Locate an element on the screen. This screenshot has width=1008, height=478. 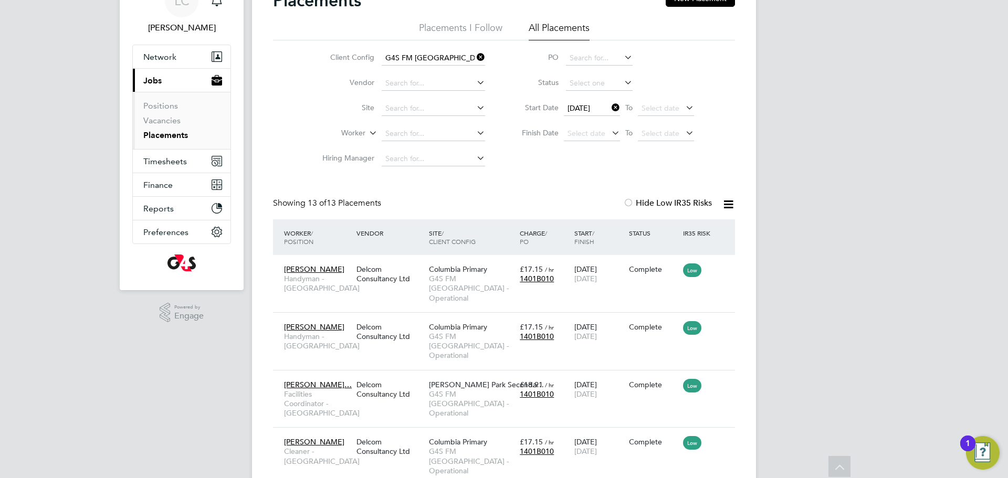
div: Showing is located at coordinates (328, 203).